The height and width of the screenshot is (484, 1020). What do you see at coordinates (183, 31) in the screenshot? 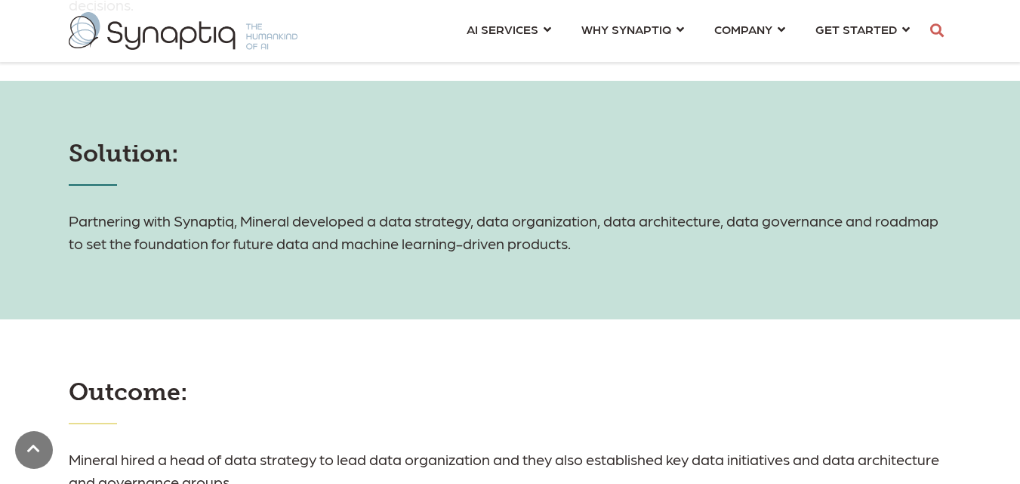
I see `a: synaptiq logo-2` at bounding box center [183, 31].